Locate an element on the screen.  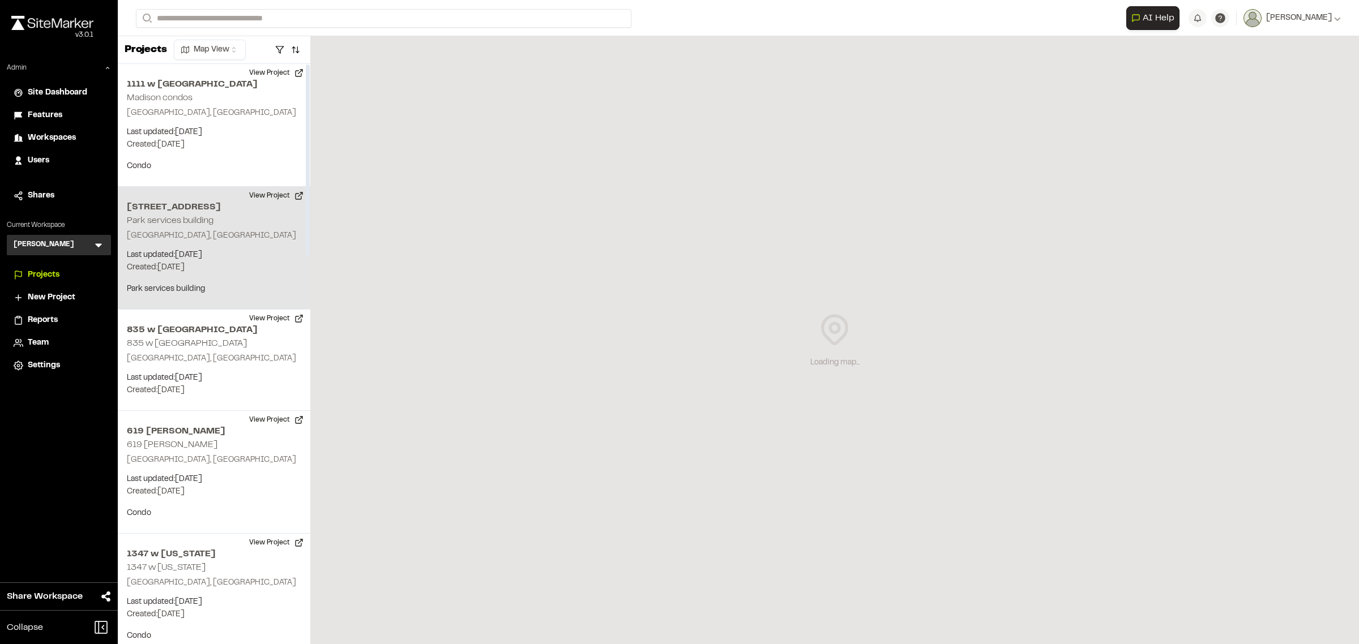
a: New Project is located at coordinates (59, 298).